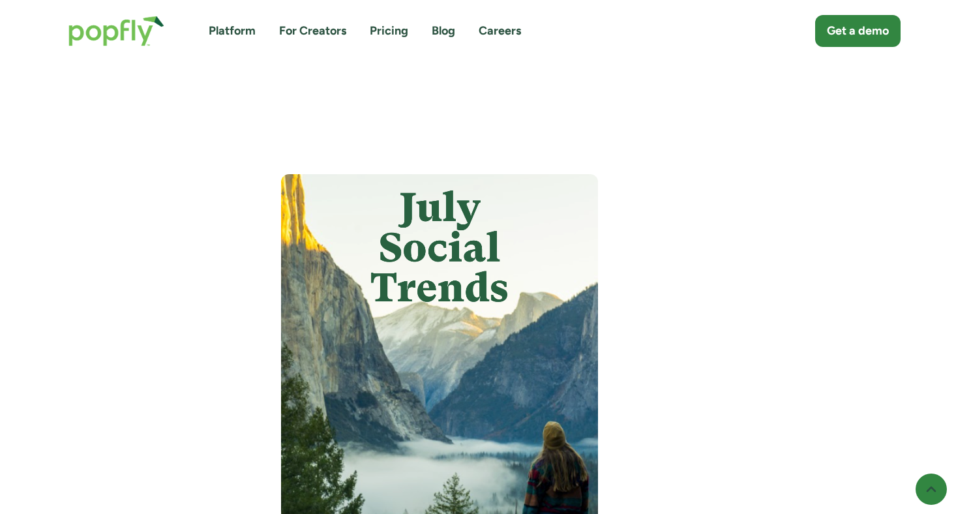 This screenshot has width=956, height=514. What do you see at coordinates (389, 31) in the screenshot?
I see `a: Pricing` at bounding box center [389, 31].